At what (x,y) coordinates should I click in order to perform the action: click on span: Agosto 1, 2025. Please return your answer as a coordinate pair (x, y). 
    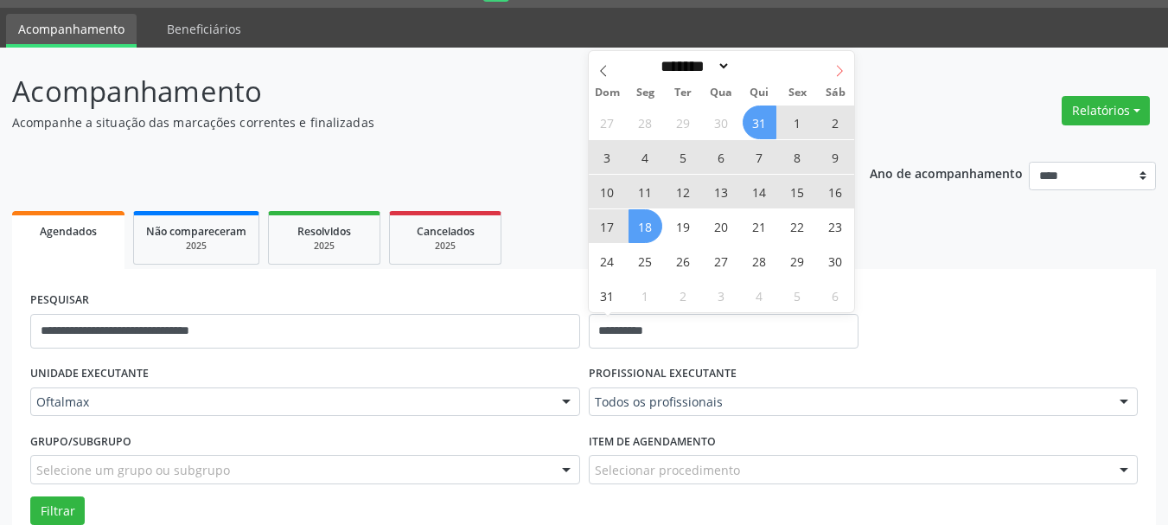
    Looking at the image, I should click on (797, 122).